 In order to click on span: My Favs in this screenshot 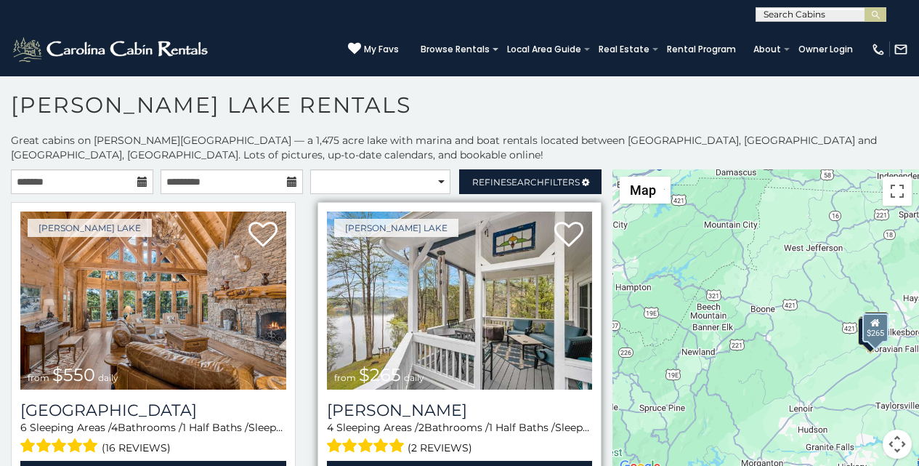, I will do `click(382, 49)`.